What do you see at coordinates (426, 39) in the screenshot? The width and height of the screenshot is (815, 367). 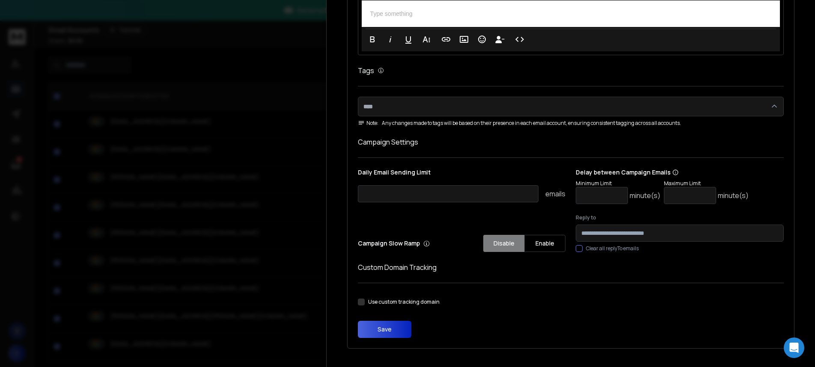 I see `button: More Text` at bounding box center [426, 39].